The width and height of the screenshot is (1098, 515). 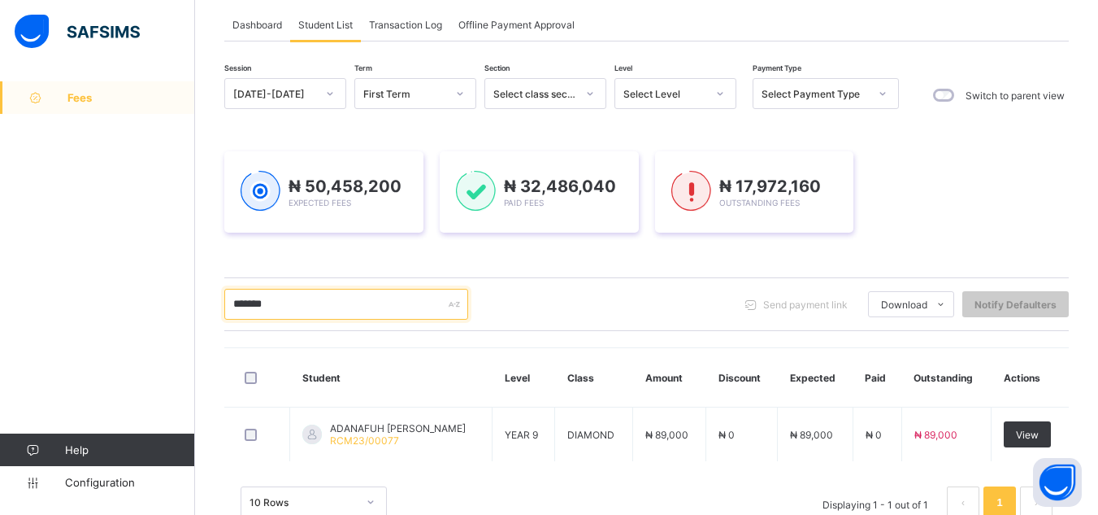 I want to click on span: Student List, so click(x=325, y=24).